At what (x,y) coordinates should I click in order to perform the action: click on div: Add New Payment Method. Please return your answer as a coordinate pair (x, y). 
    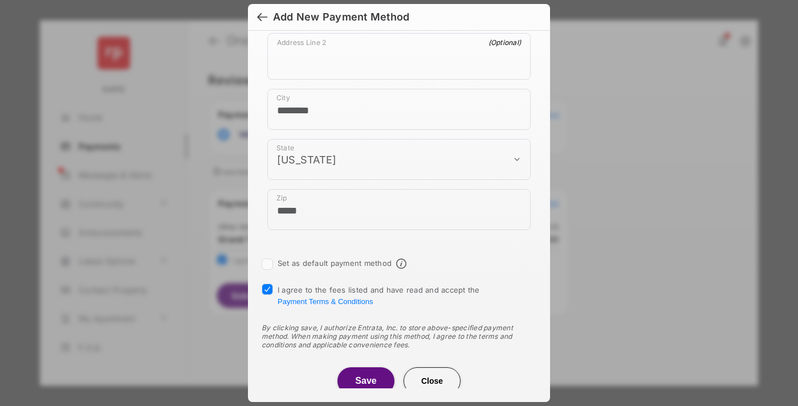
    Looking at the image, I should click on (341, 17).